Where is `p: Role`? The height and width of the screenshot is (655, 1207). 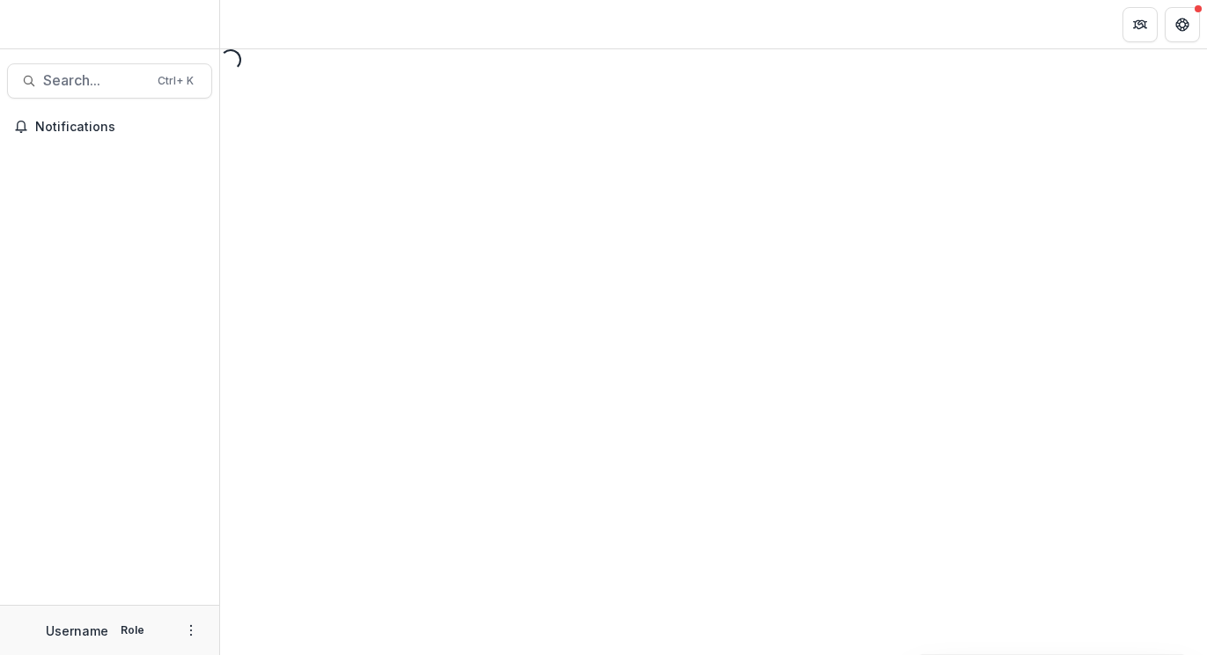 p: Role is located at coordinates (132, 630).